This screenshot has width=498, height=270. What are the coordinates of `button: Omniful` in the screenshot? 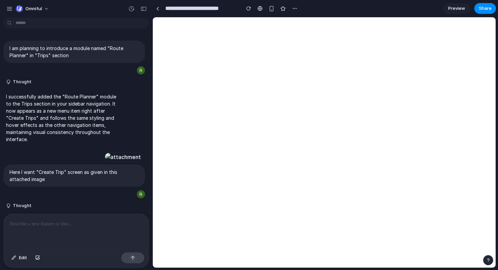 It's located at (33, 9).